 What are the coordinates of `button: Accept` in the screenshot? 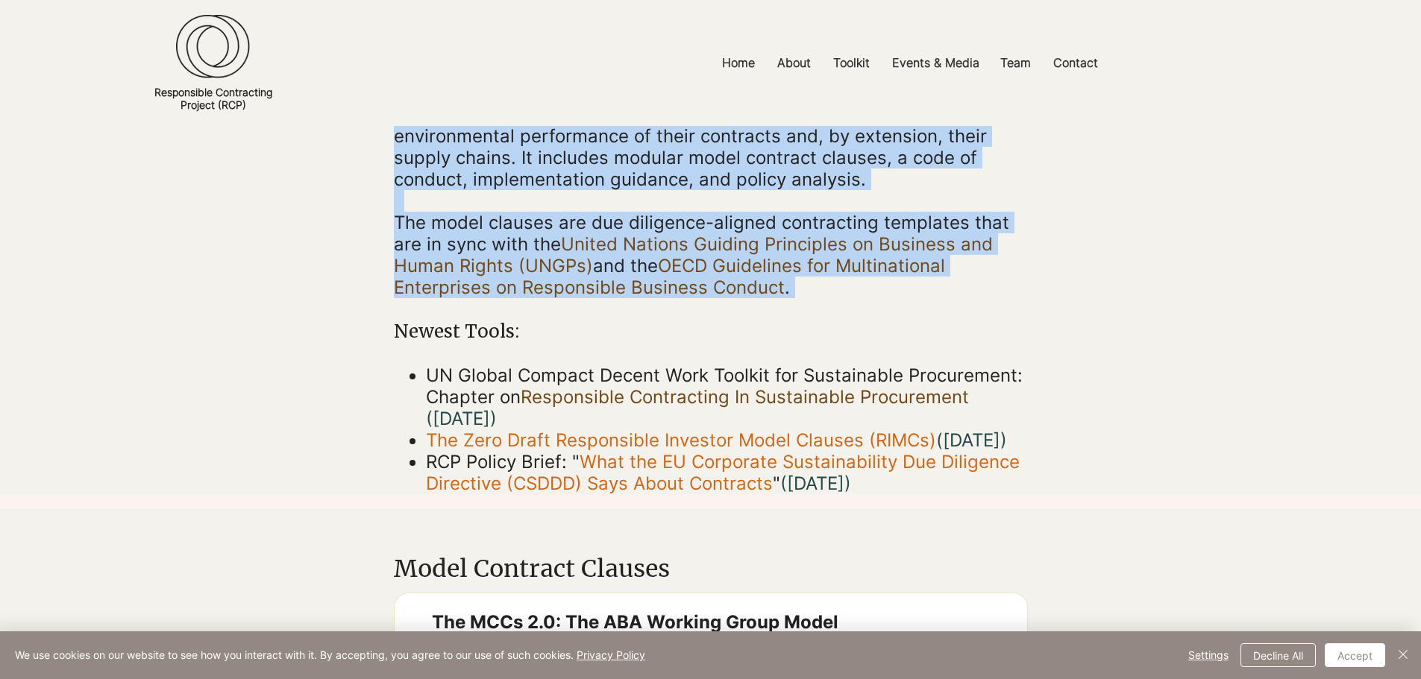 It's located at (1354, 656).